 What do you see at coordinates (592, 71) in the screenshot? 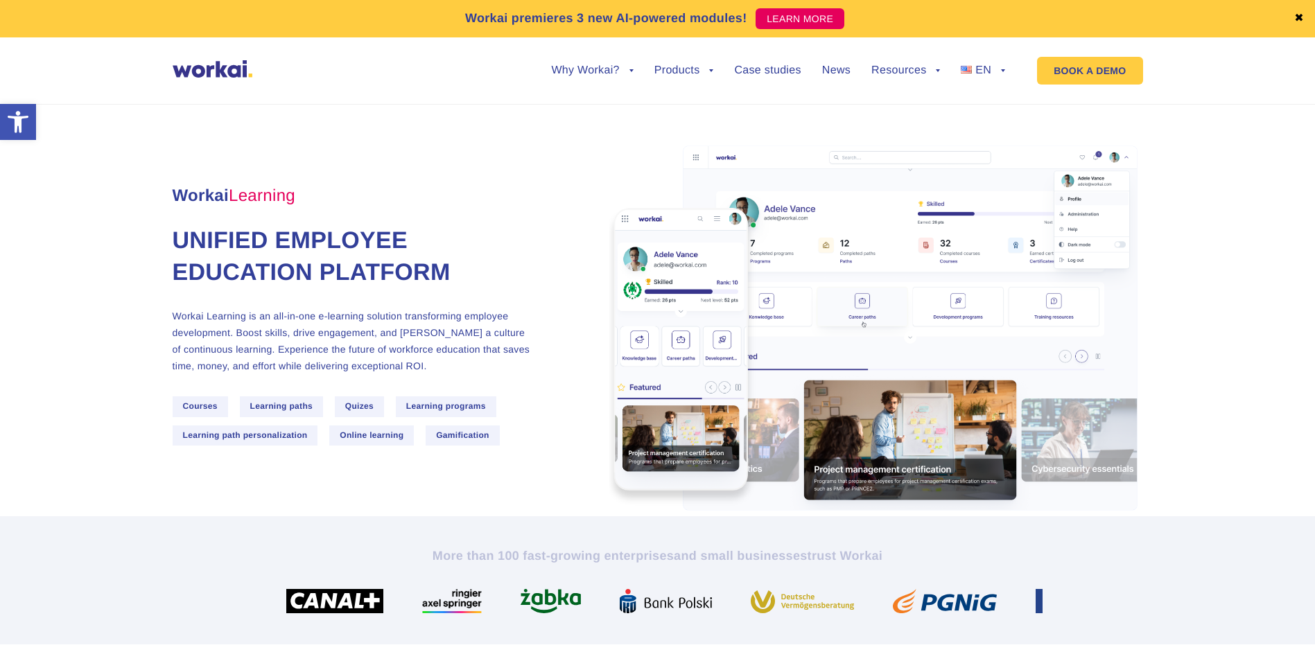
I see `a: Why Workai?` at bounding box center [592, 71].